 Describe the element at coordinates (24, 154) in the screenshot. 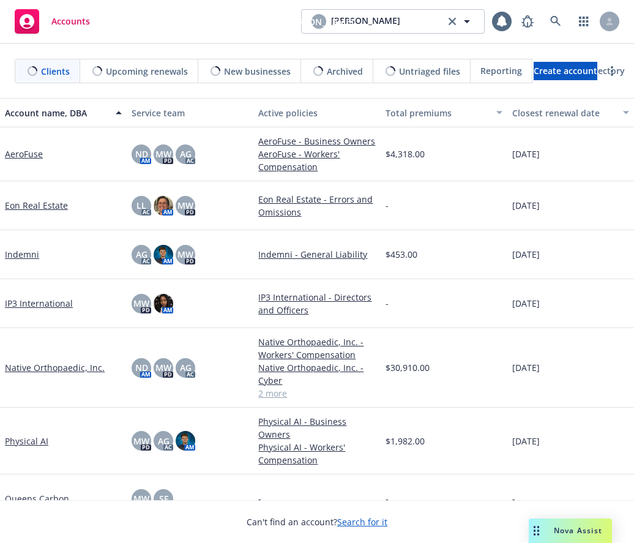

I see `a: AeroFuse` at that location.